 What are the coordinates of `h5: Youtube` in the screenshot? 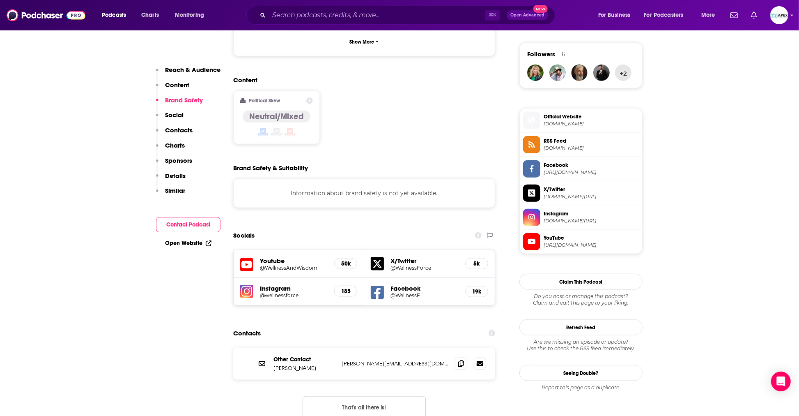 It's located at (294, 260).